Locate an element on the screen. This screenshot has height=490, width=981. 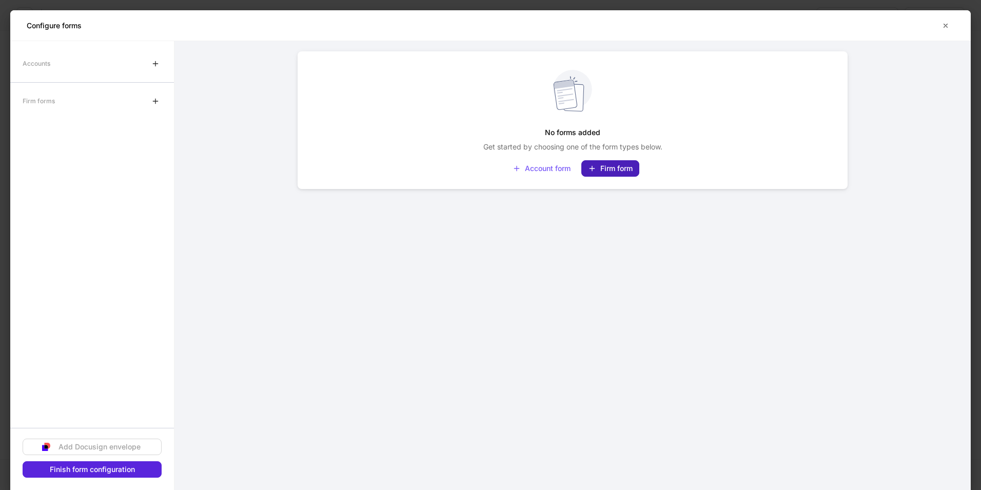
div: Account form is located at coordinates (542, 168).